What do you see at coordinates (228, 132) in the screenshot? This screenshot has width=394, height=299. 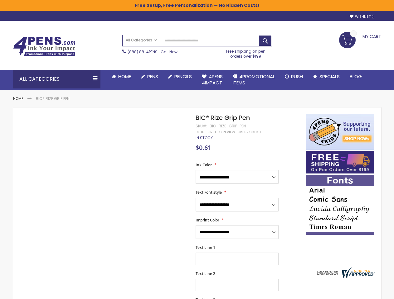 I see `a: Be the first to review this product` at bounding box center [228, 132].